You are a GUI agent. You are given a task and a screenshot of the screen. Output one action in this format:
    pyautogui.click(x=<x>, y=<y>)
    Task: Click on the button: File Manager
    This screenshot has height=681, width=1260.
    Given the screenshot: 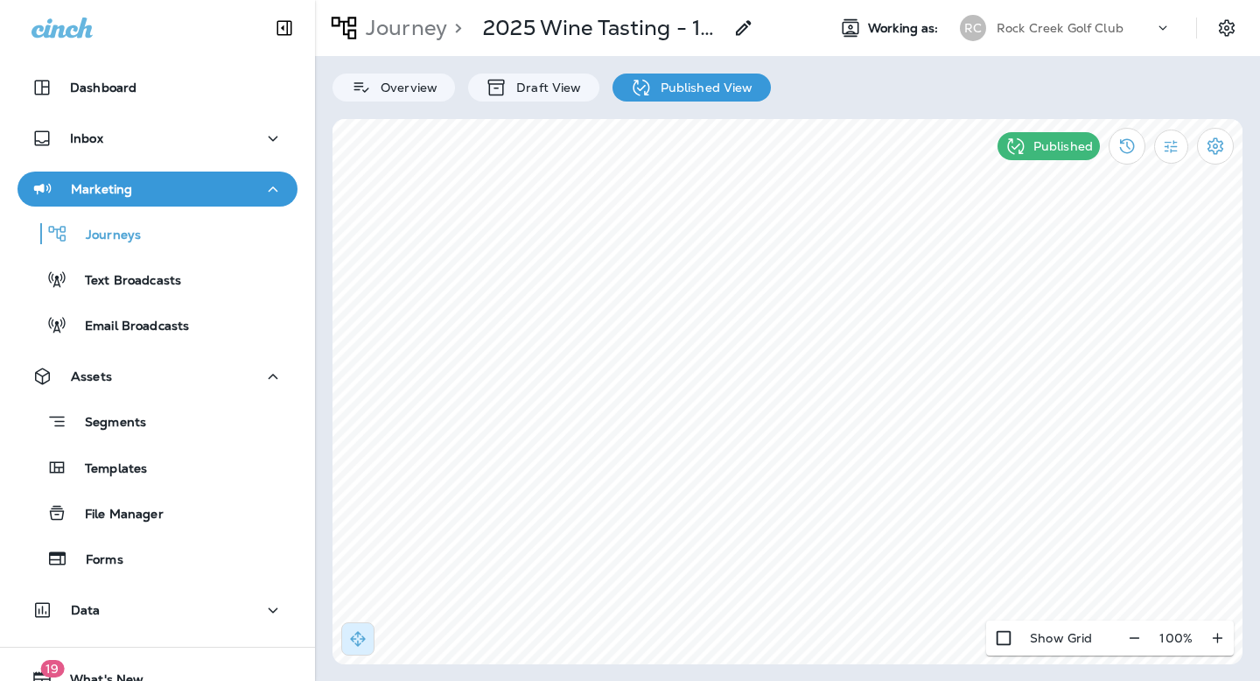 What is the action you would take?
    pyautogui.click(x=157, y=513)
    